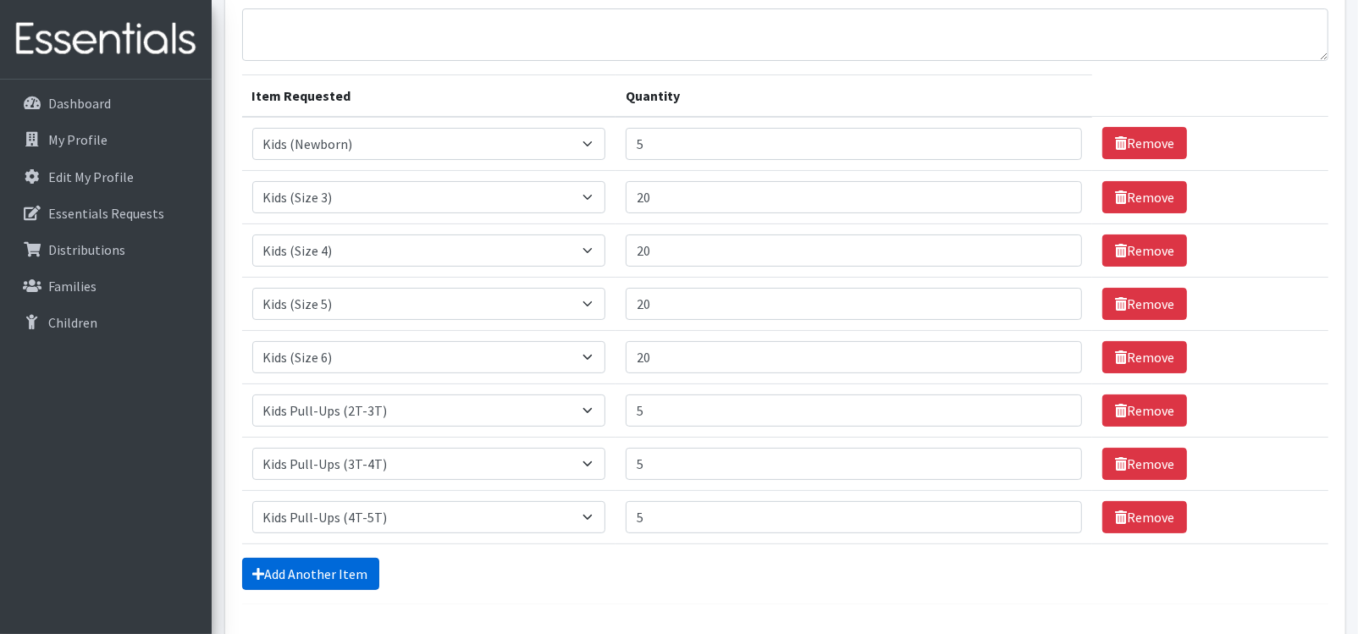 The image size is (1358, 634). What do you see at coordinates (72, 286) in the screenshot?
I see `p: Families` at bounding box center [72, 286].